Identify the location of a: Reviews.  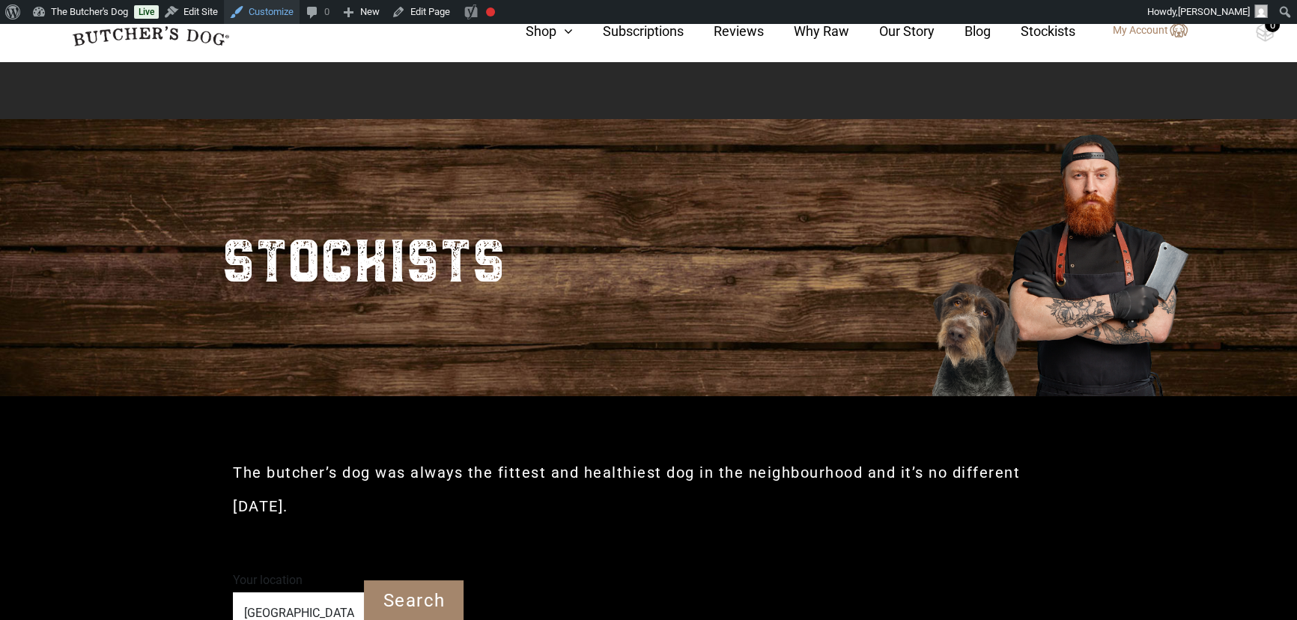
(723, 31).